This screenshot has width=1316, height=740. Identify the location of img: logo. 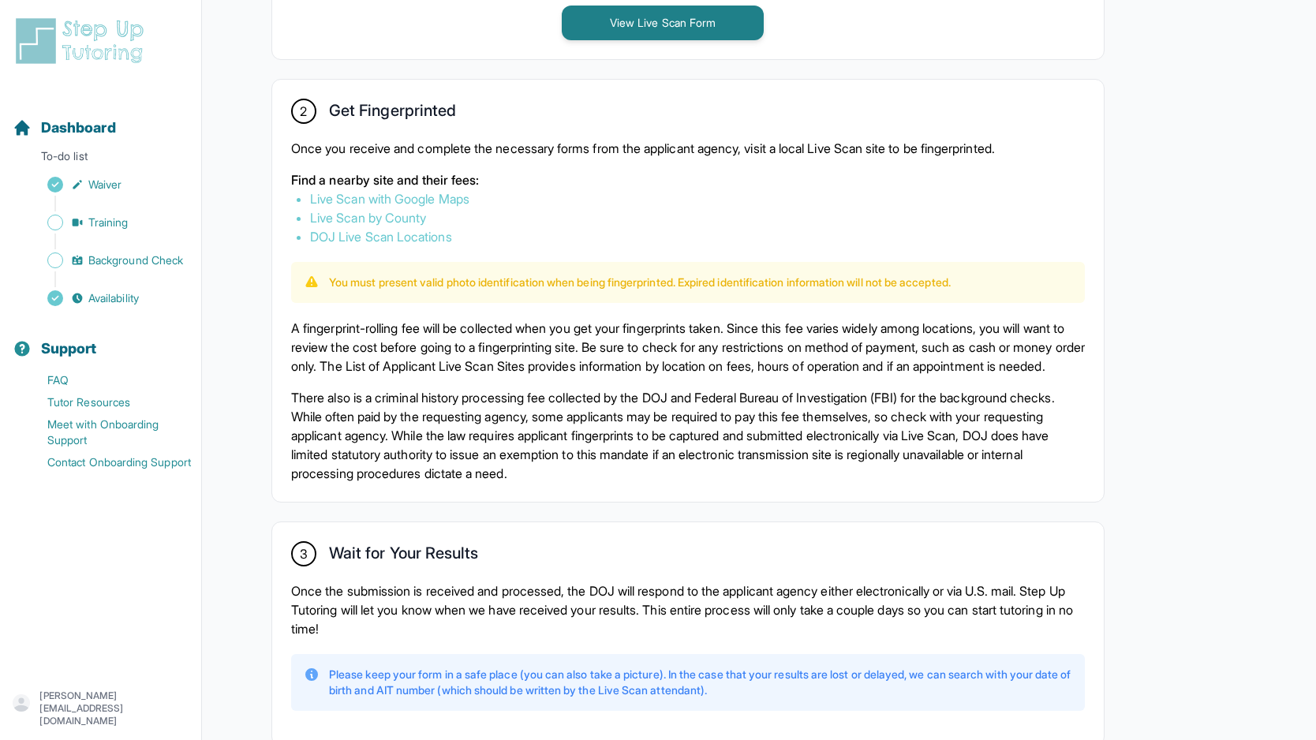
(83, 41).